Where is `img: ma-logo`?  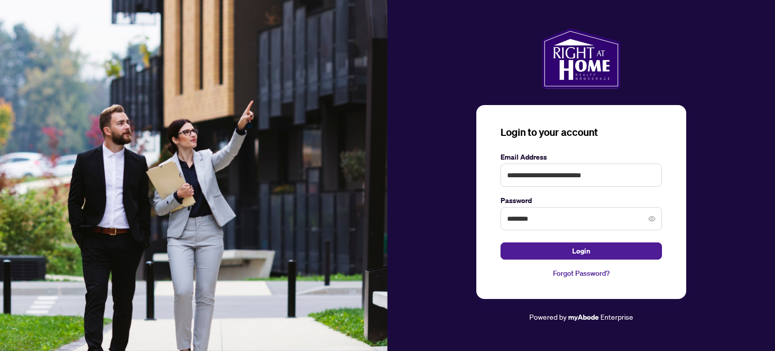
img: ma-logo is located at coordinates (581, 59).